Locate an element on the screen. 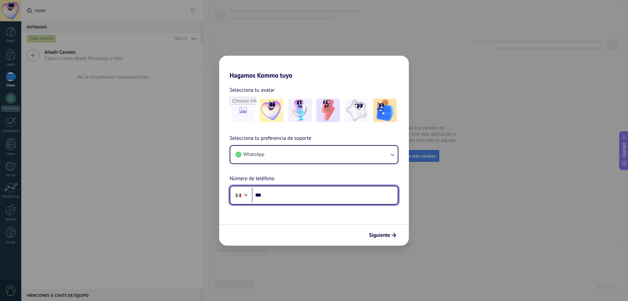 The width and height of the screenshot is (628, 301). button: WhatsApp is located at coordinates (314, 154).